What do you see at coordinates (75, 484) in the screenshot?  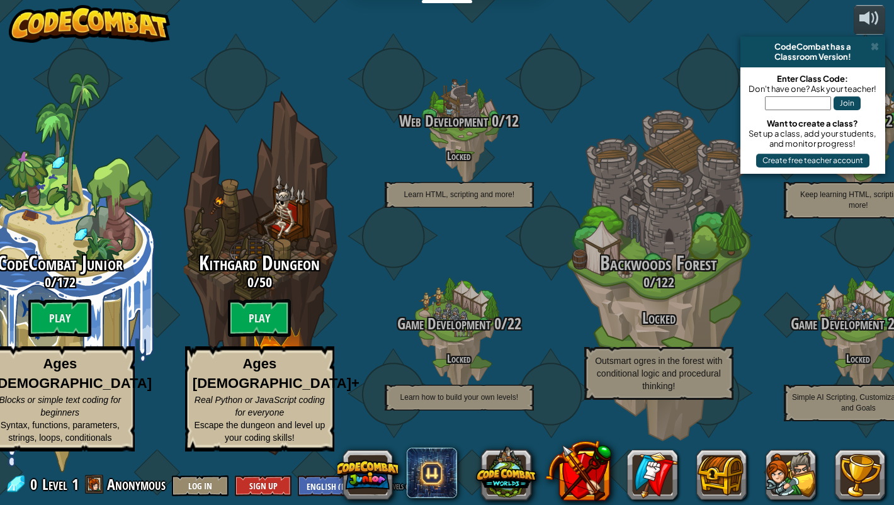 I see `span: 1` at bounding box center [75, 484].